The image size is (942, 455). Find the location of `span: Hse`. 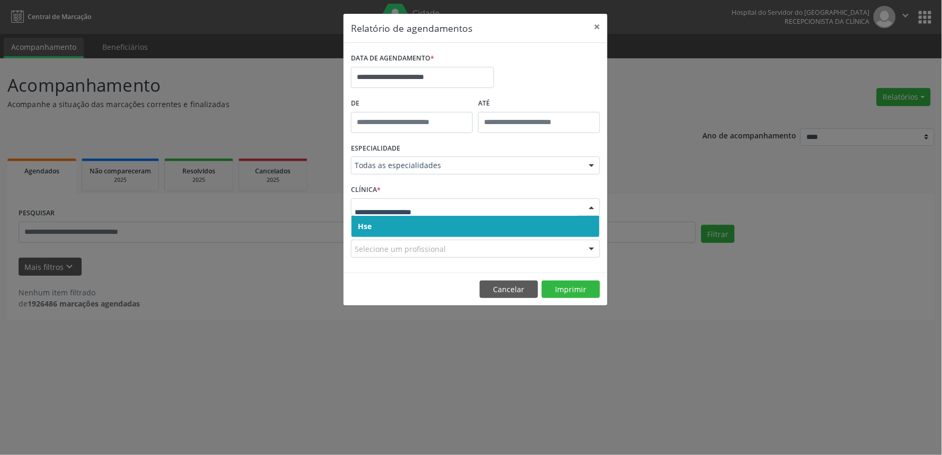

span: Hse is located at coordinates (365, 226).